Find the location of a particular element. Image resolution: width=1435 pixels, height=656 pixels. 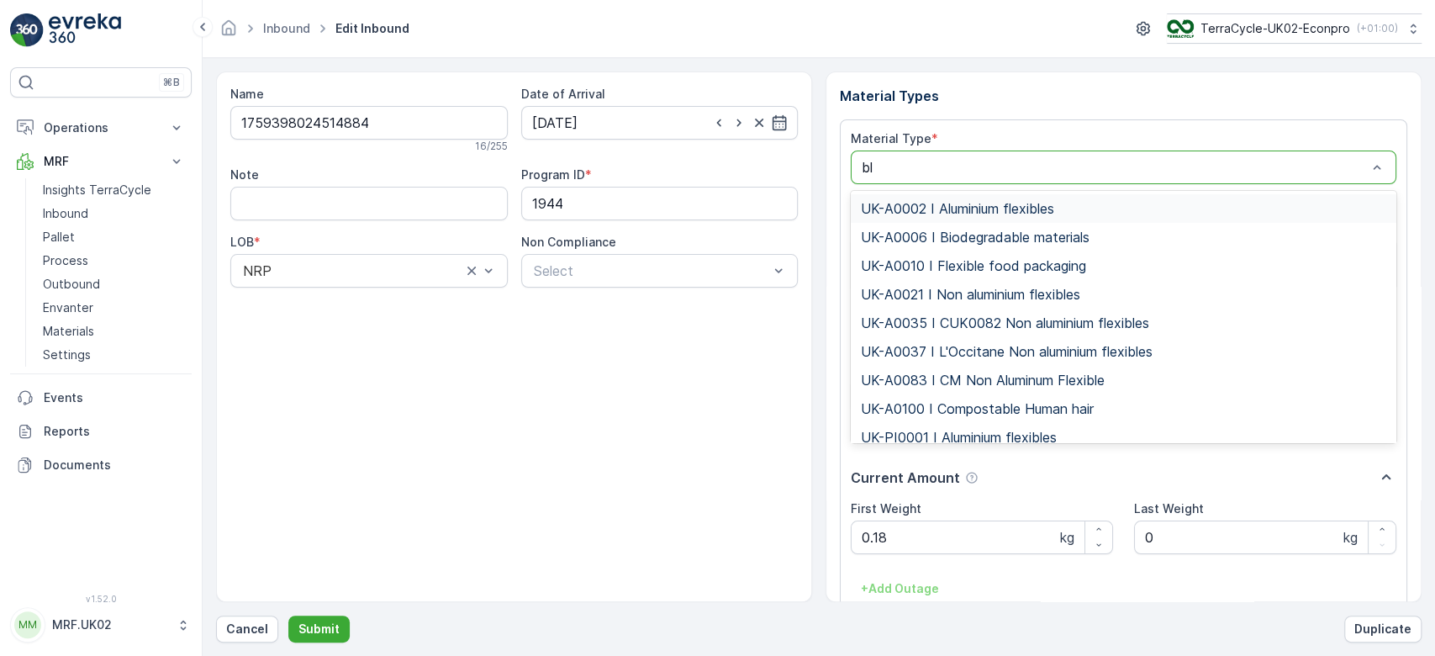

p: Documents is located at coordinates (114, 465).